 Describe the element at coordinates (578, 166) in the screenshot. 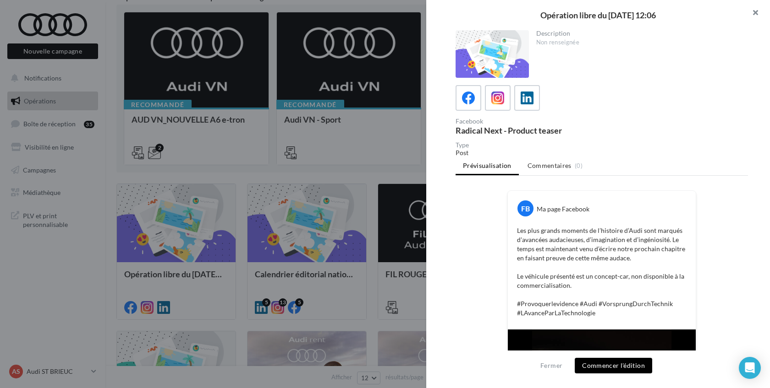

I see `span: (0)` at that location.